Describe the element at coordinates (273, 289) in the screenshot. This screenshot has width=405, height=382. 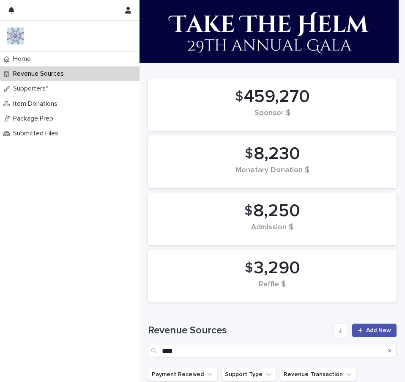
I see `div: Raffle $` at that location.